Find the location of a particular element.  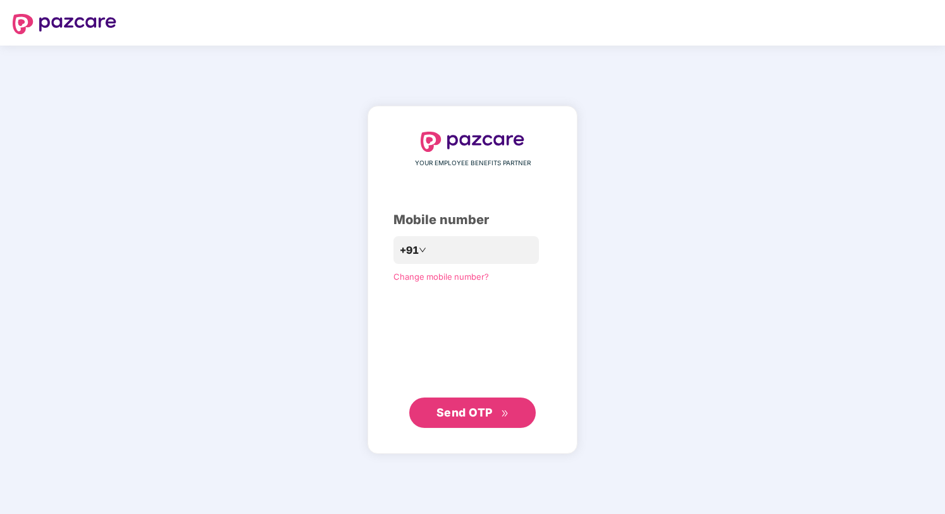

span: double-right is located at coordinates (505, 413).